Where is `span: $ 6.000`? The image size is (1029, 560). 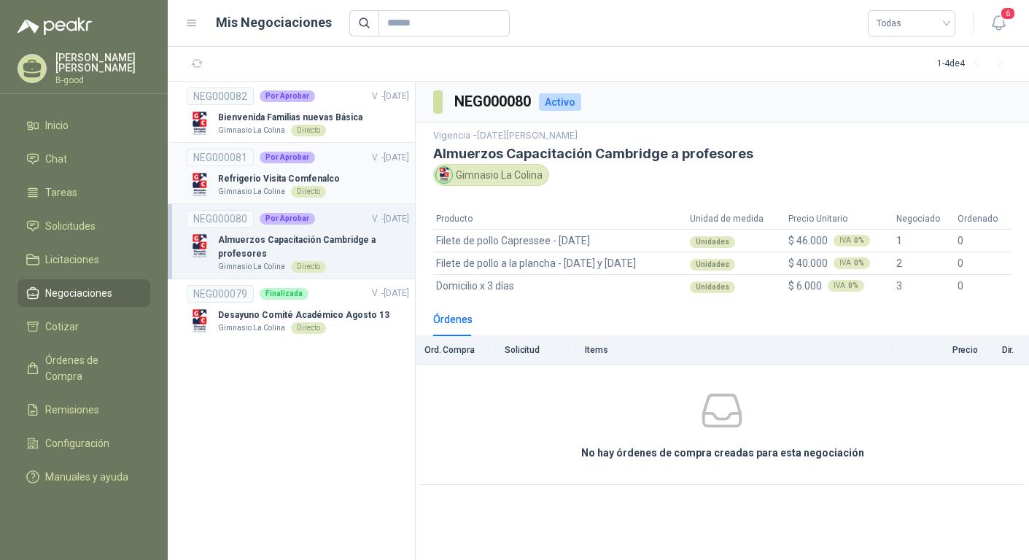 span: $ 6.000 is located at coordinates (805, 286).